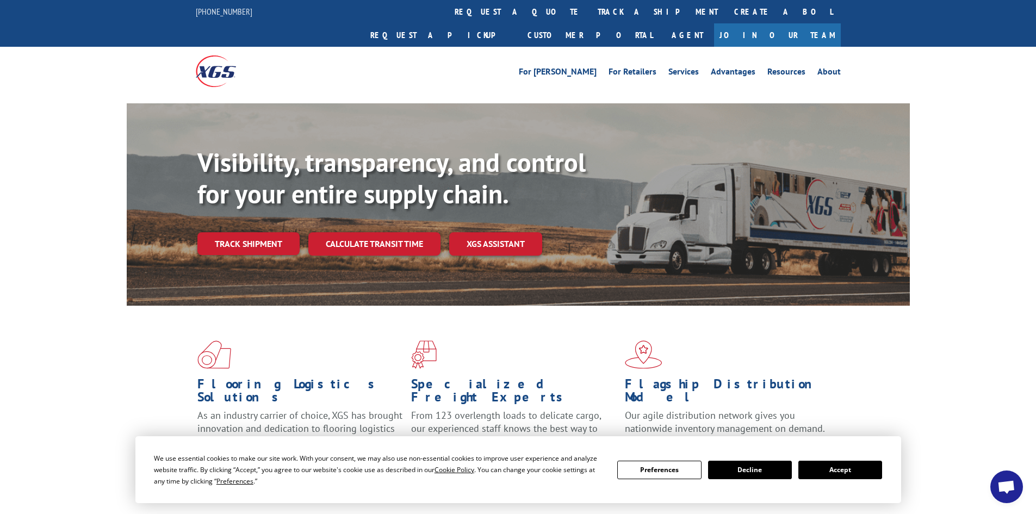 The image size is (1036, 514). Describe the element at coordinates (725, 421) in the screenshot. I see `span: Our agile distribution network gives you nationwide inventory management on demand.` at that location.